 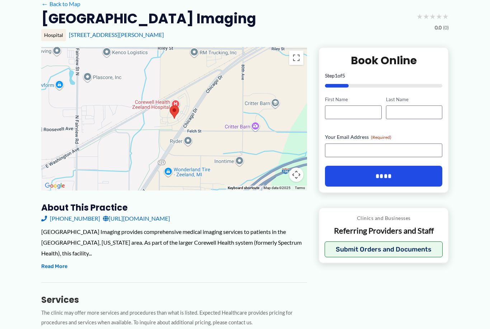 What do you see at coordinates (296, 175) in the screenshot?
I see `button: Map camera controls` at bounding box center [296, 175].